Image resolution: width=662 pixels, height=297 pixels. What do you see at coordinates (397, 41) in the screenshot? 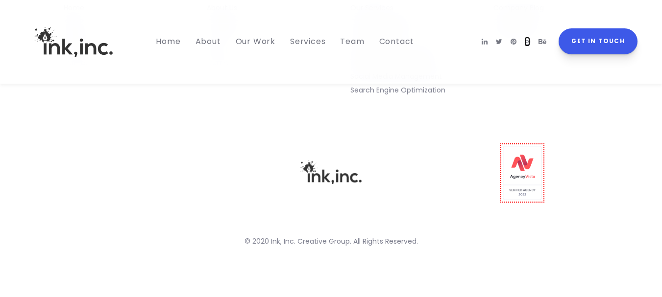
I see `span: Contact` at bounding box center [397, 41].